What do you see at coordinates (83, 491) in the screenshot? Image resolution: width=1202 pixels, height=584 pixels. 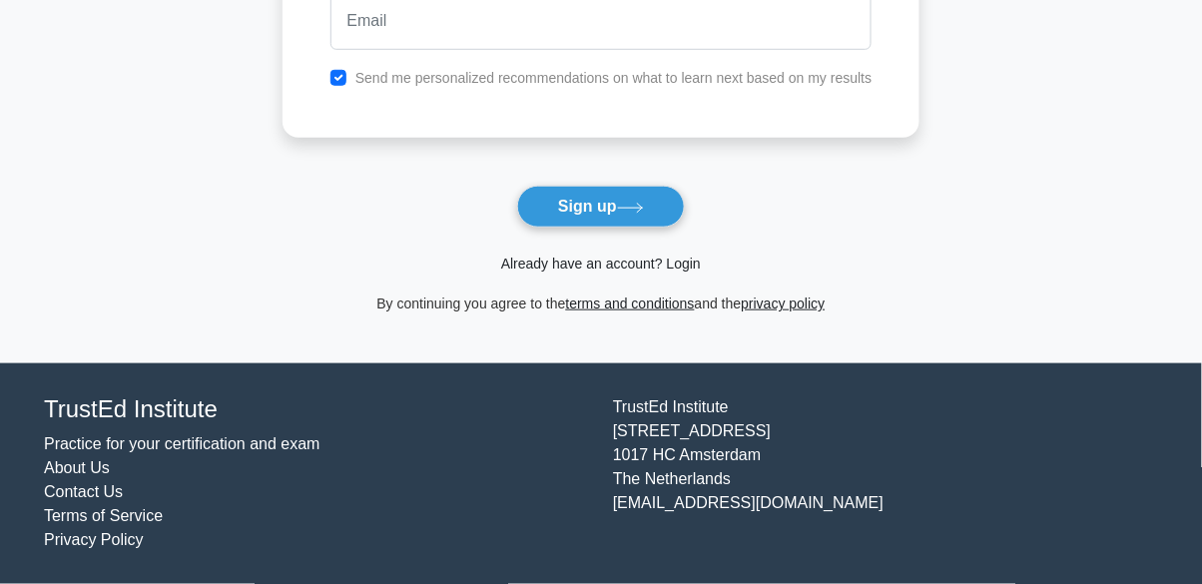 I see `a: Contact Us` at bounding box center [83, 491].